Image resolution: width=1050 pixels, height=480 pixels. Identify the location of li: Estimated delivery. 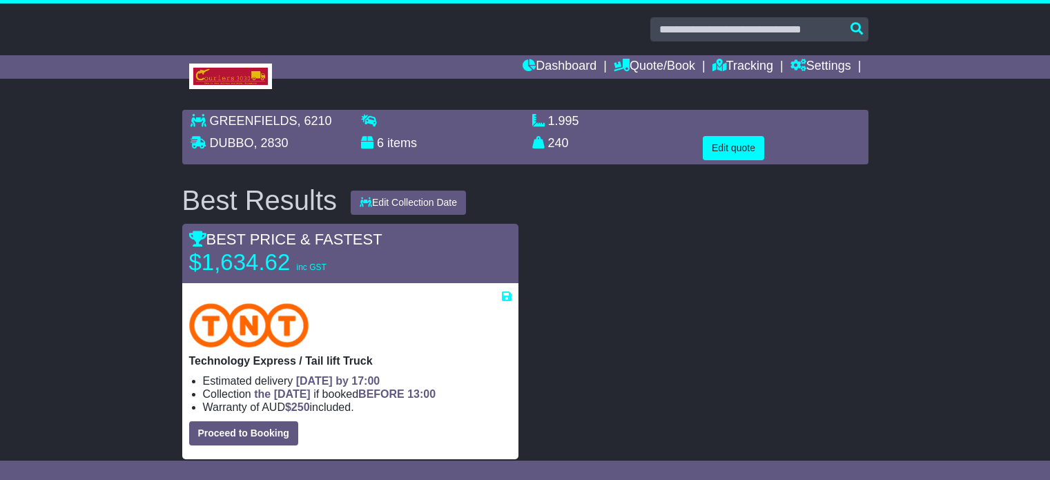
(357, 381).